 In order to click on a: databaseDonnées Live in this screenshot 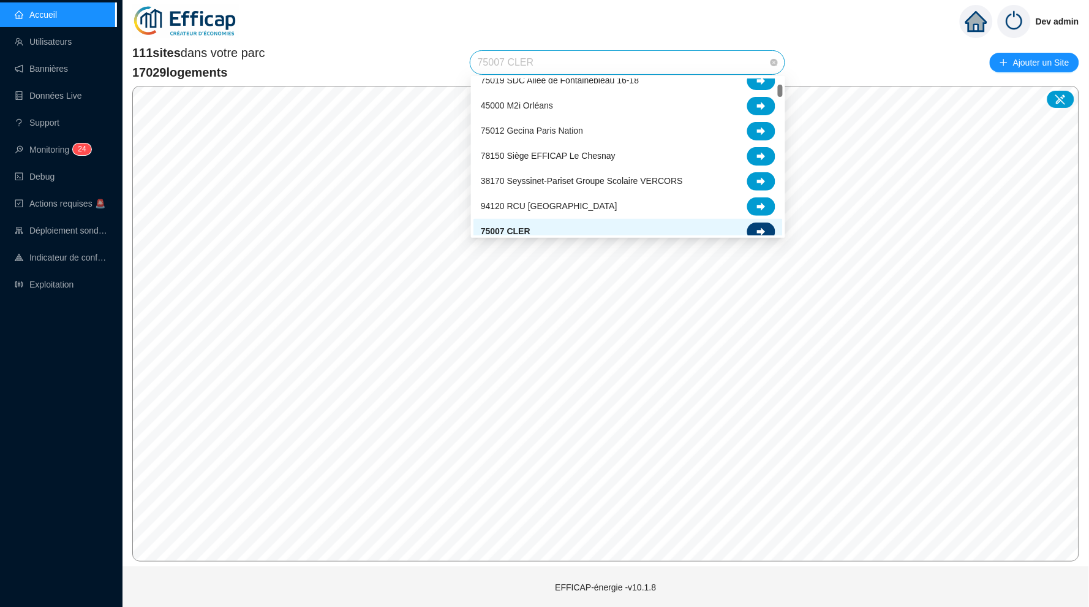, I will do `click(48, 96)`.